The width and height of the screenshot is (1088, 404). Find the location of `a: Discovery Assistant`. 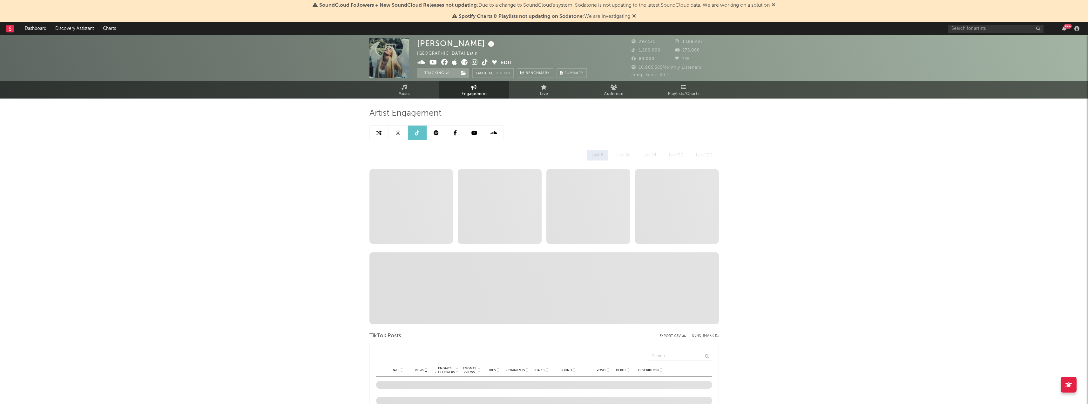

a: Discovery Assistant is located at coordinates (75, 29).